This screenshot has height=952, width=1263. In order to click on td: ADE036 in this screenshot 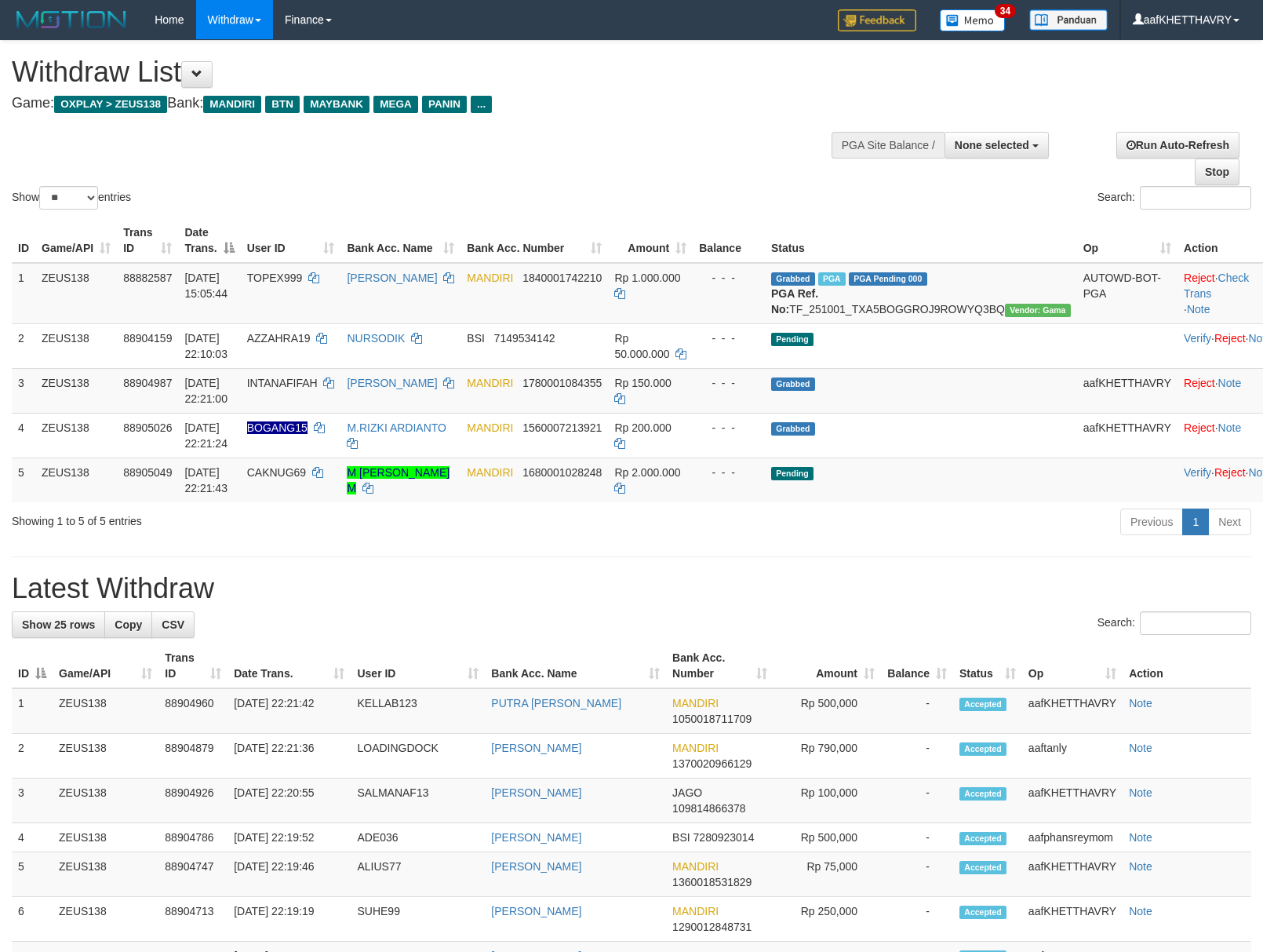, I will do `click(418, 837)`.